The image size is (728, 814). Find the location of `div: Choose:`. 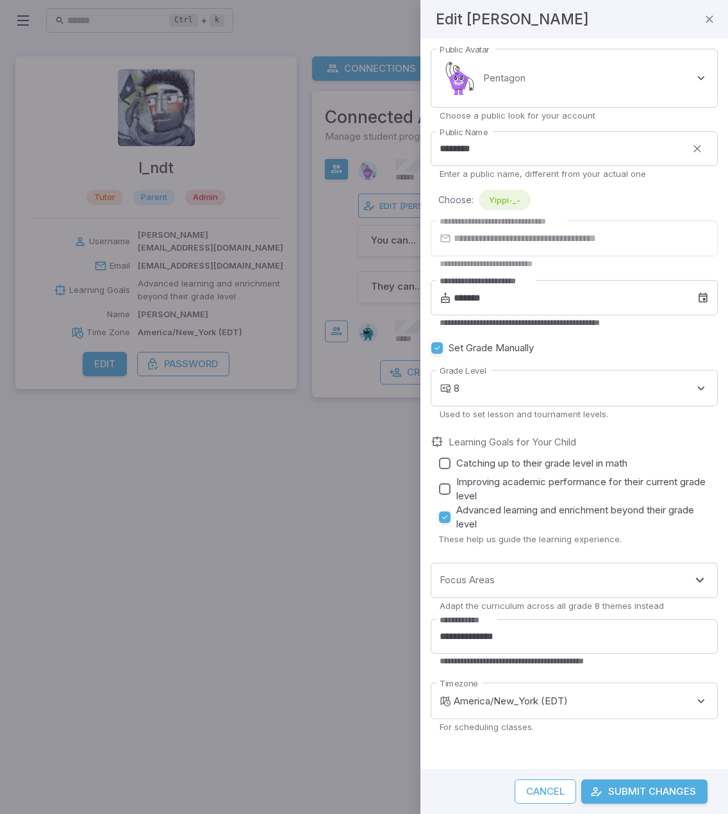

div: Choose: is located at coordinates (578, 200).